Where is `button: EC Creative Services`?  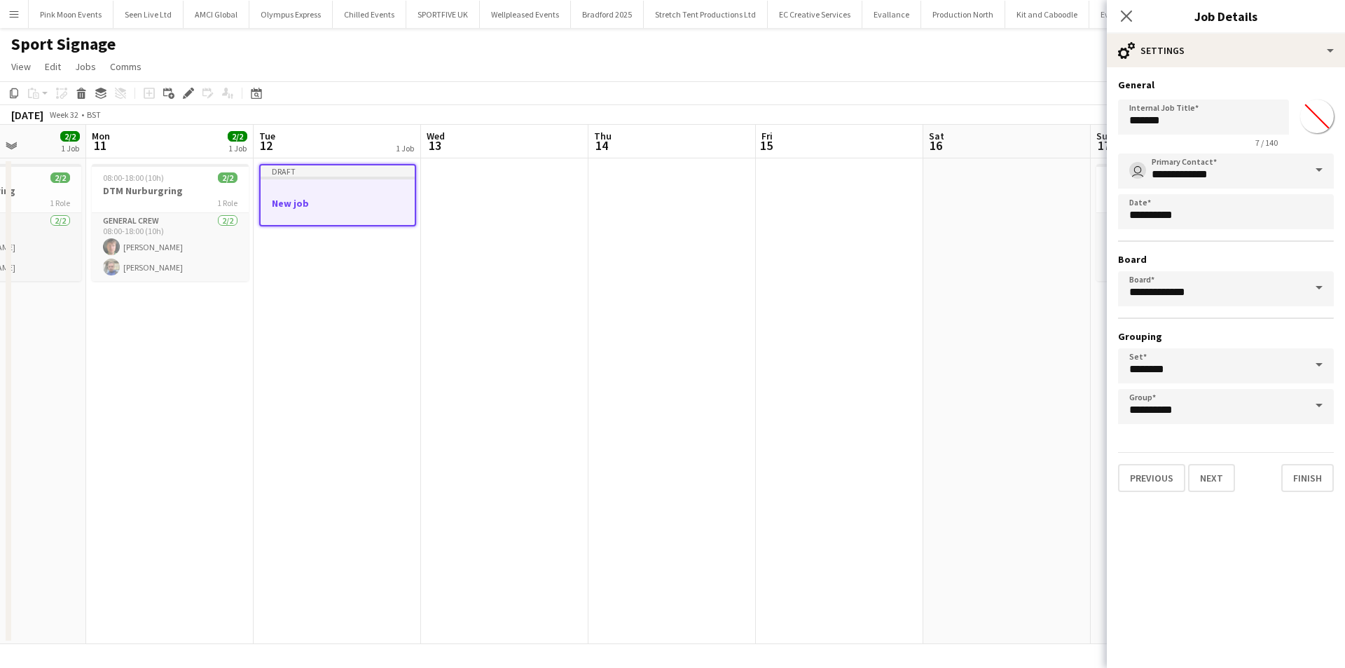
button: EC Creative Services is located at coordinates (815, 14).